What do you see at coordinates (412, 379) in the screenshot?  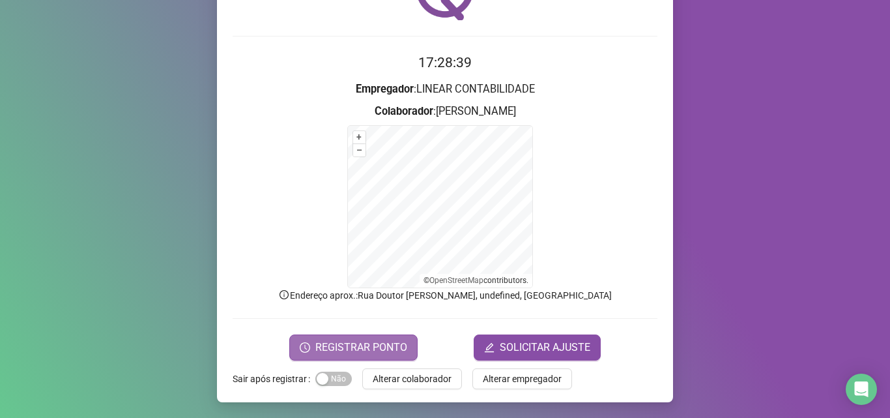 I see `button: Alterar colaborador` at bounding box center [412, 379].